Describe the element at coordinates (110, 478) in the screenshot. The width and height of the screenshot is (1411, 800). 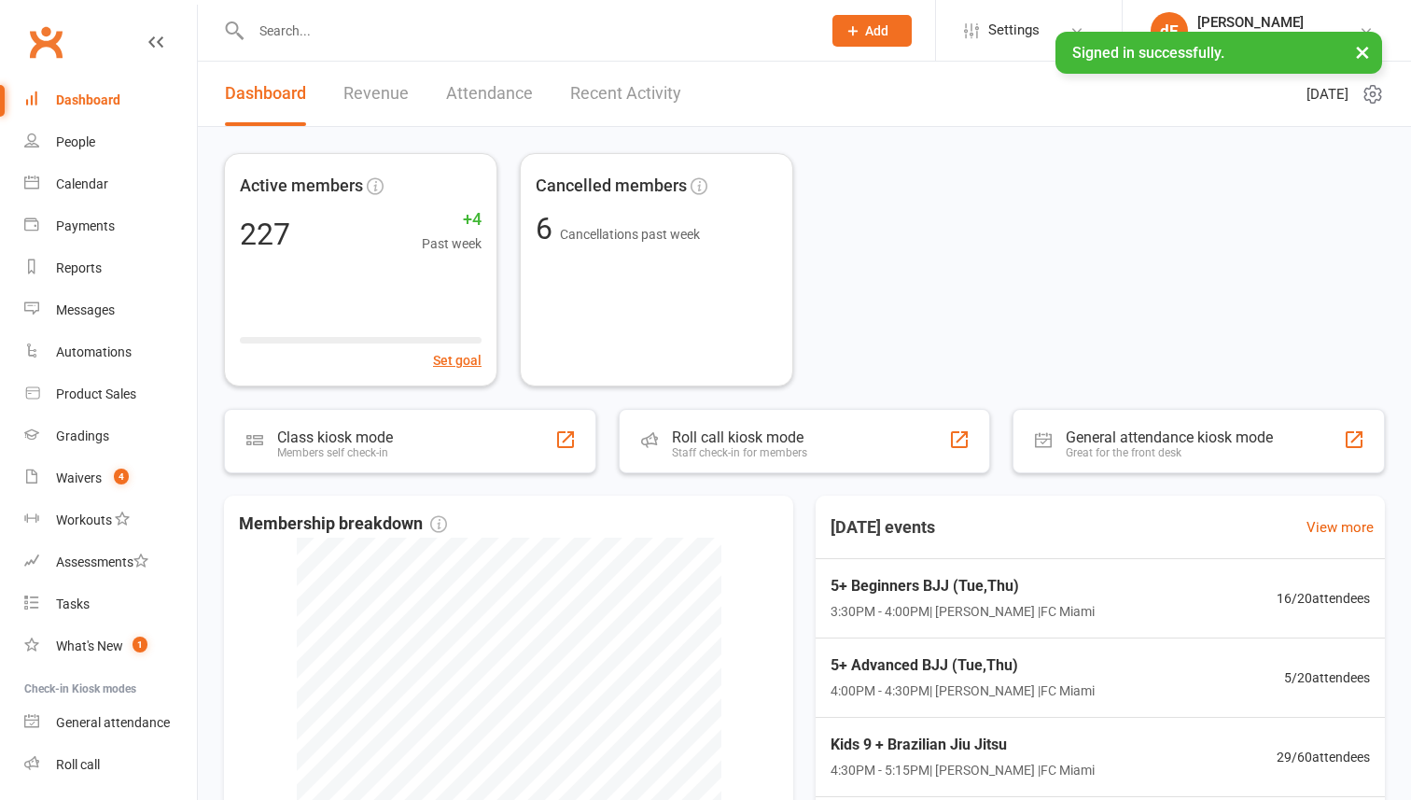
I see `a: Waivers 4` at that location.